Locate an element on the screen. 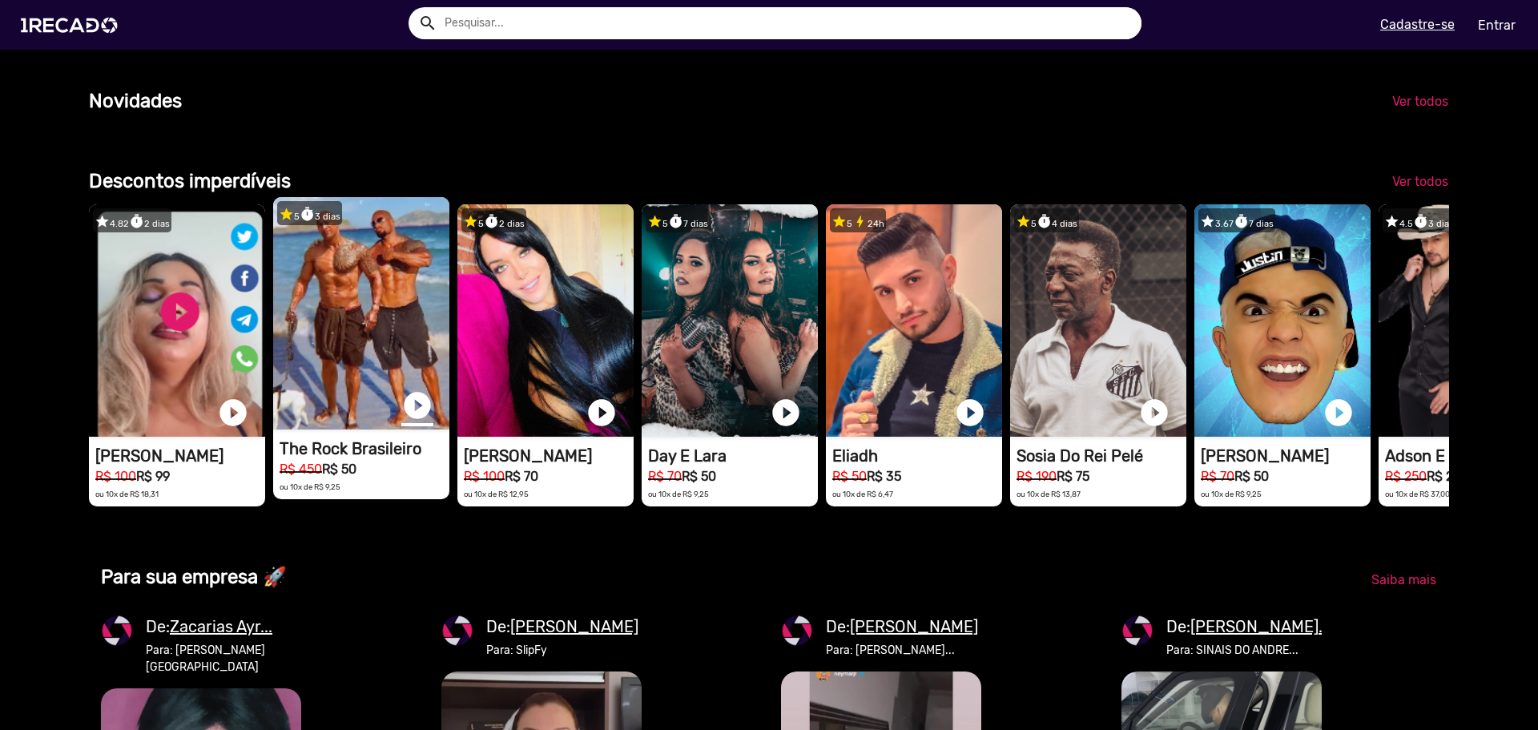  b: R$ 75 is located at coordinates (1073, 476).